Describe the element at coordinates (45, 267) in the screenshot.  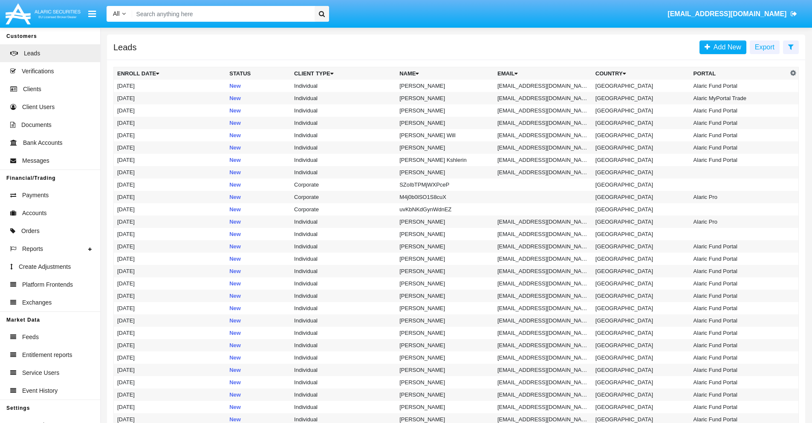
I see `span: Create Adjustments` at that location.